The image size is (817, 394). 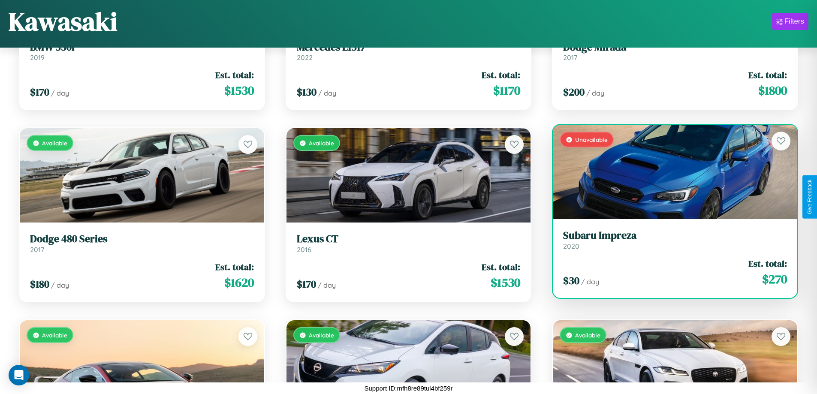 I want to click on span: $ 270, so click(x=775, y=279).